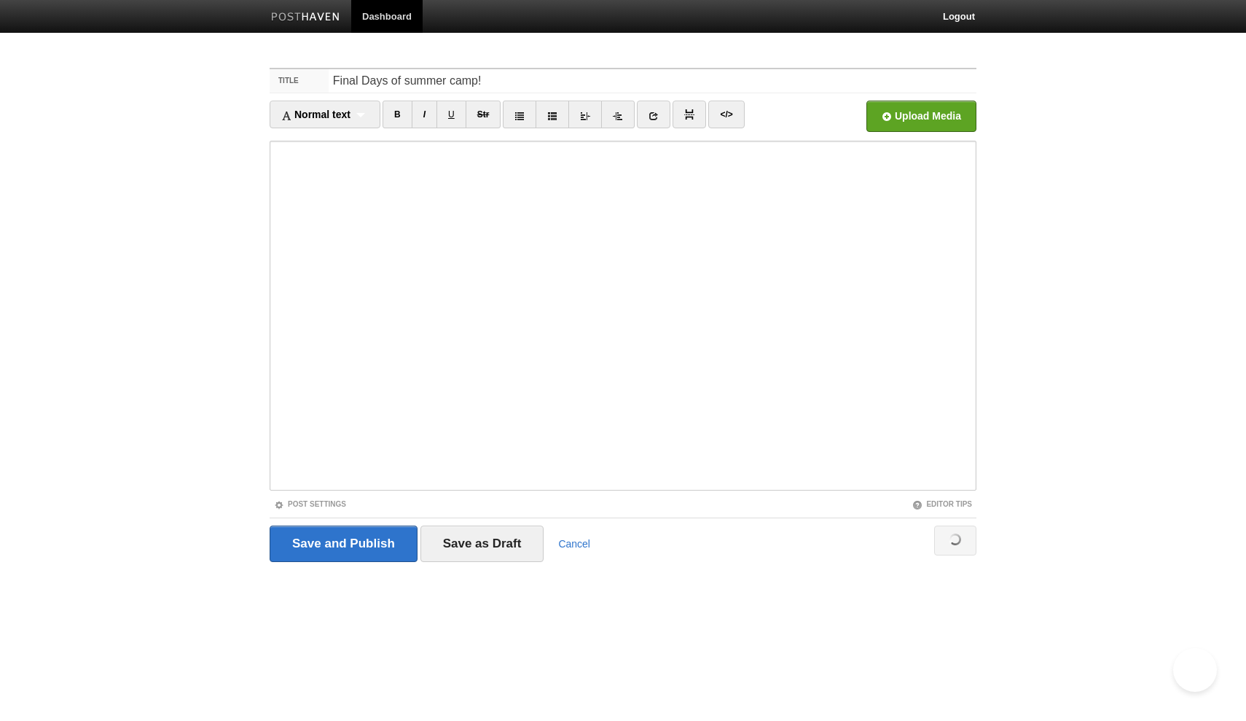  Describe the element at coordinates (689, 114) in the screenshot. I see `img: pagebreak-icon.png` at that location.